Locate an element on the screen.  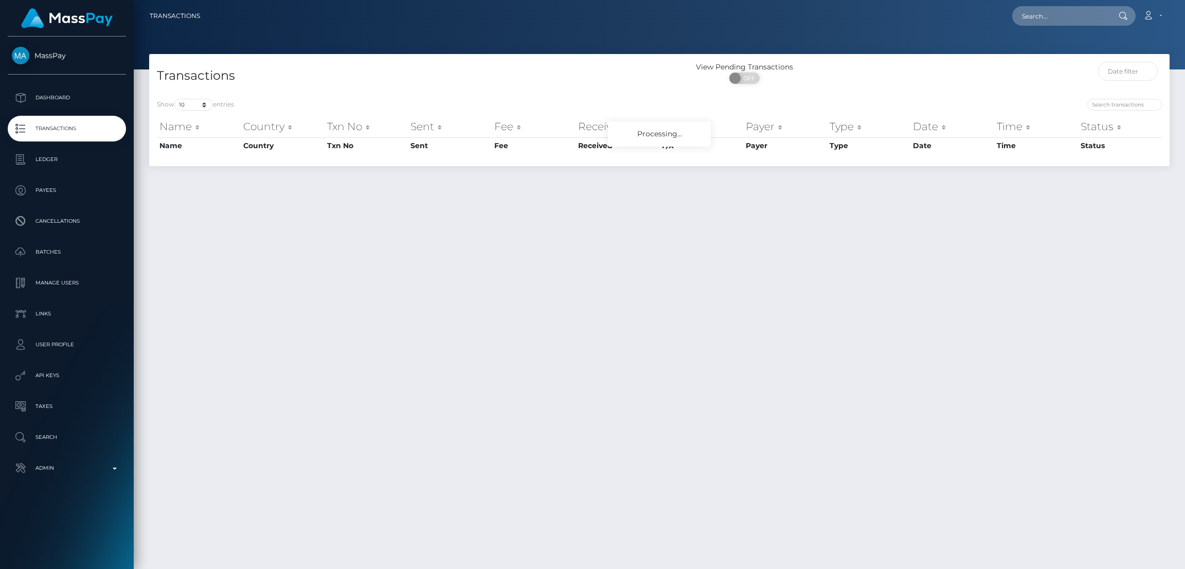
p: Admin is located at coordinates (67, 468).